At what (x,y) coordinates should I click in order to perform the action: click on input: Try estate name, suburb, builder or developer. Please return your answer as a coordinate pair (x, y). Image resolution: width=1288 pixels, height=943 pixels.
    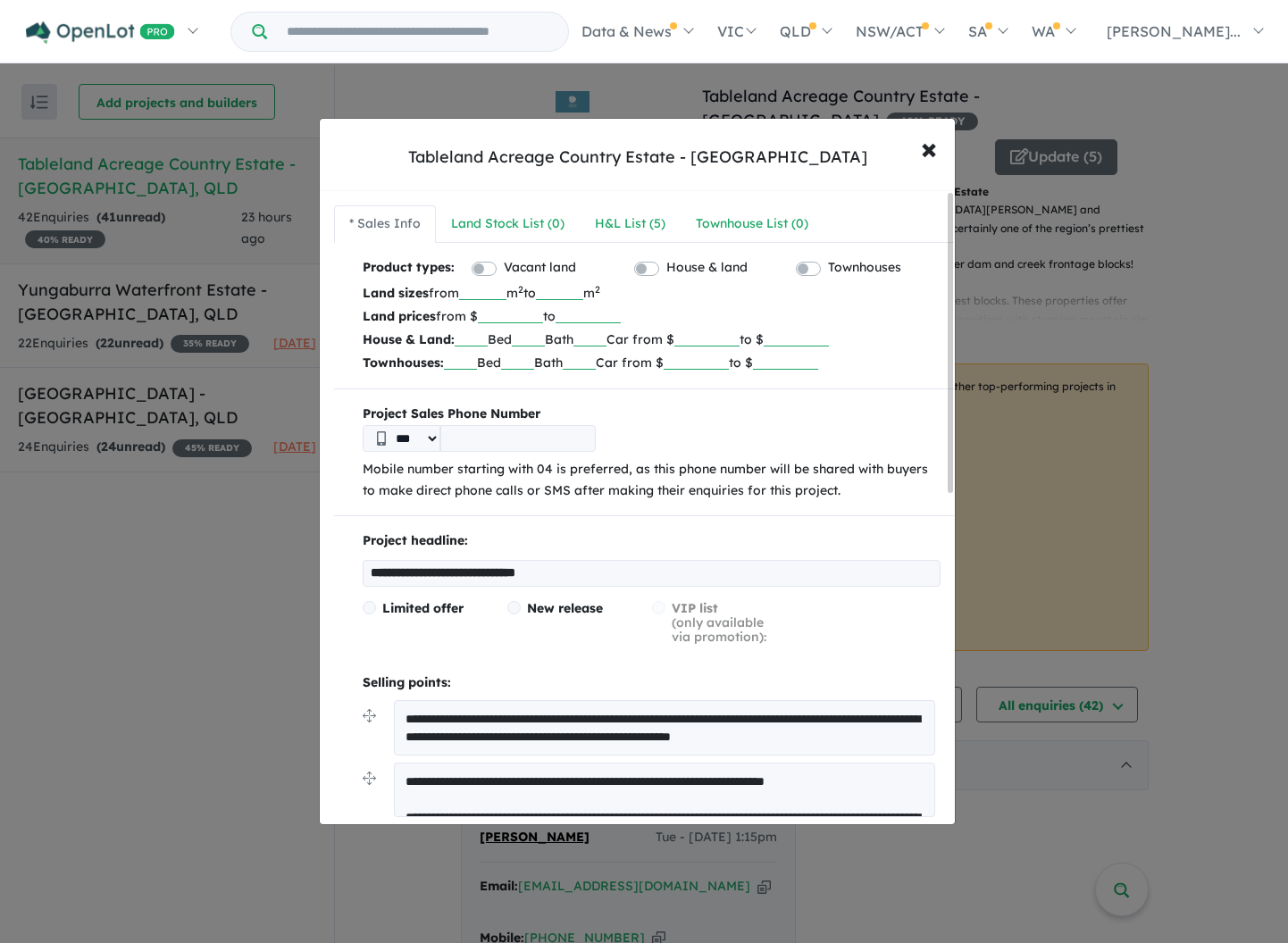
    Looking at the image, I should click on (417, 31).